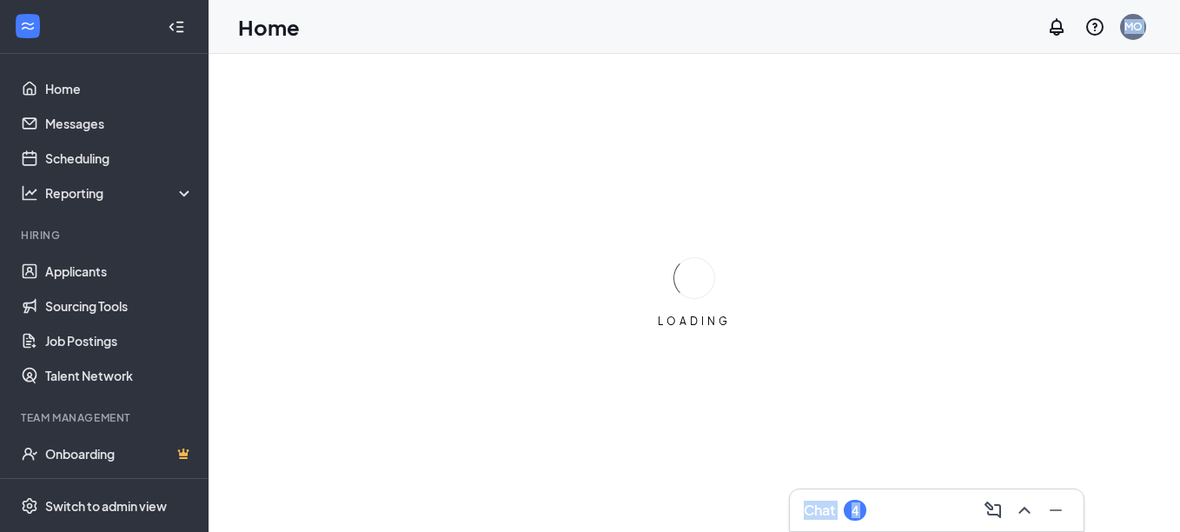  What do you see at coordinates (1133, 26) in the screenshot?
I see `div: MO` at bounding box center [1133, 26].